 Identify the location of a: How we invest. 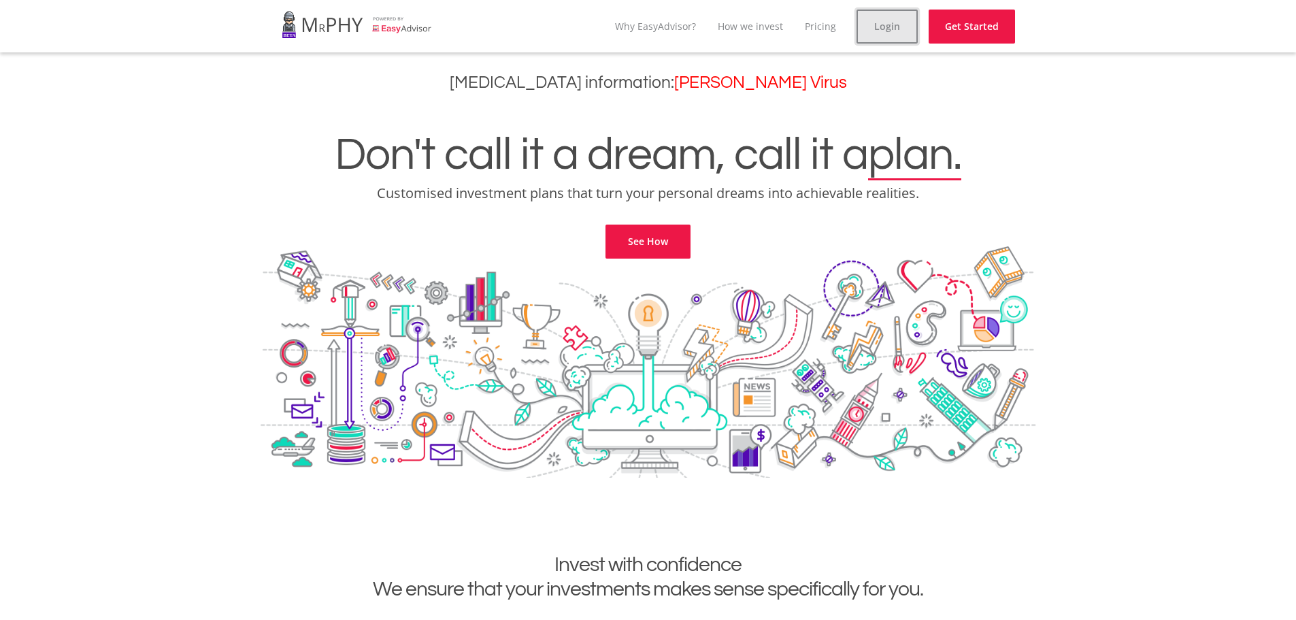
(750, 26).